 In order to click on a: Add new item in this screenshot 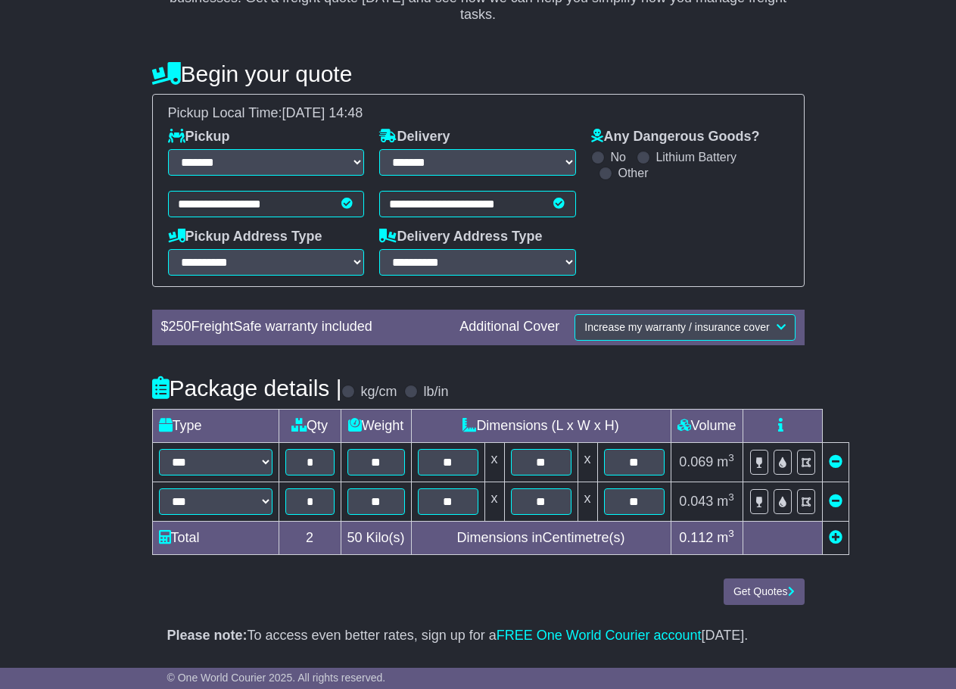, I will do `click(836, 538)`.